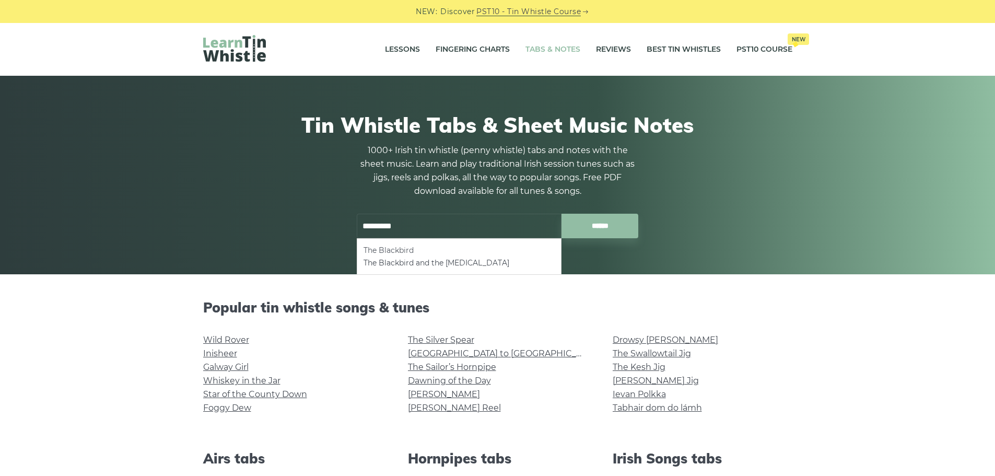 Image resolution: width=995 pixels, height=476 pixels. Describe the element at coordinates (639, 367) in the screenshot. I see `a: The Kesh Jig` at that location.